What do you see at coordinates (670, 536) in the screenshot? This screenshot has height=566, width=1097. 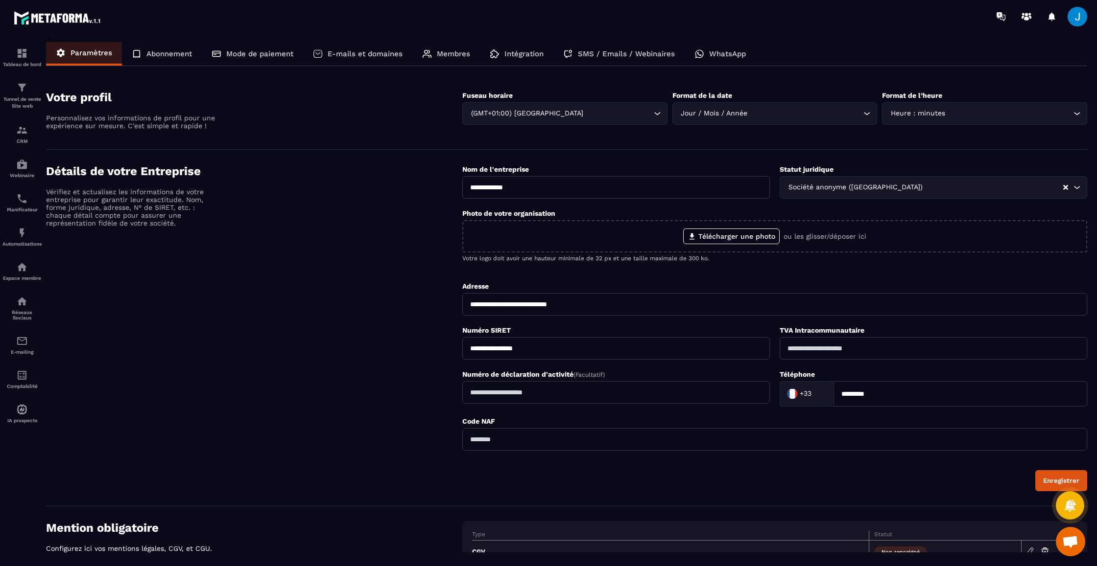 I see `th: Type` at bounding box center [670, 536].